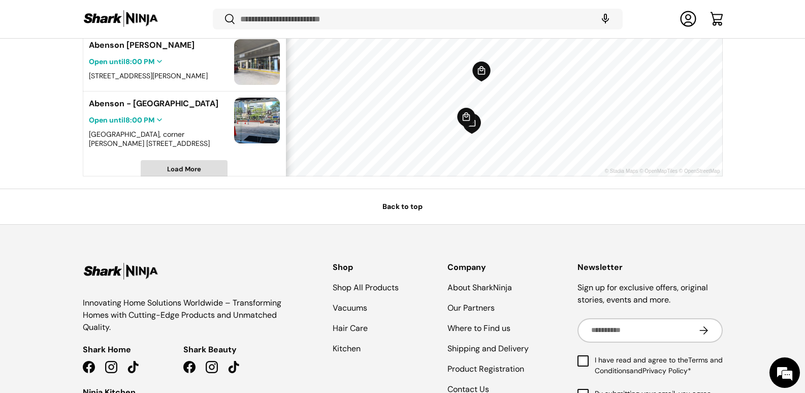  Describe the element at coordinates (350, 328) in the screenshot. I see `a: Hair Care` at that location.